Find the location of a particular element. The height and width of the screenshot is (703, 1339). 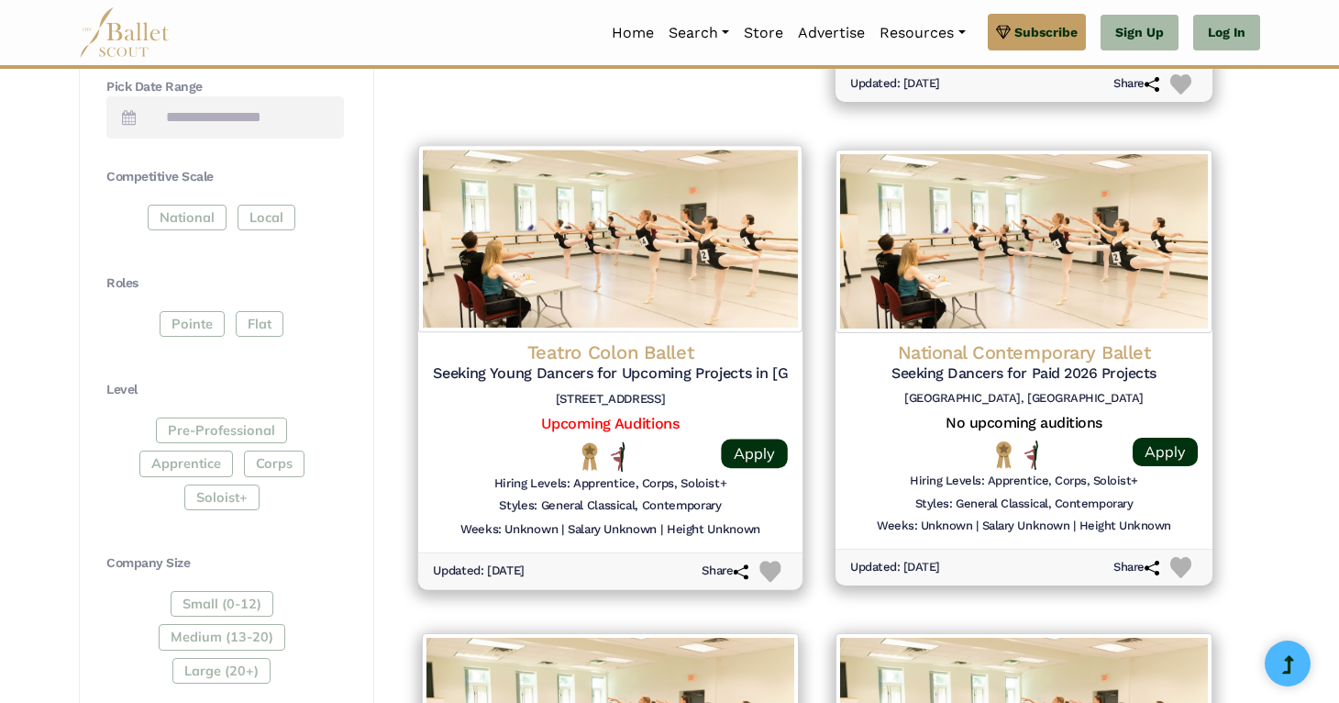

a: Home is located at coordinates (633, 33).